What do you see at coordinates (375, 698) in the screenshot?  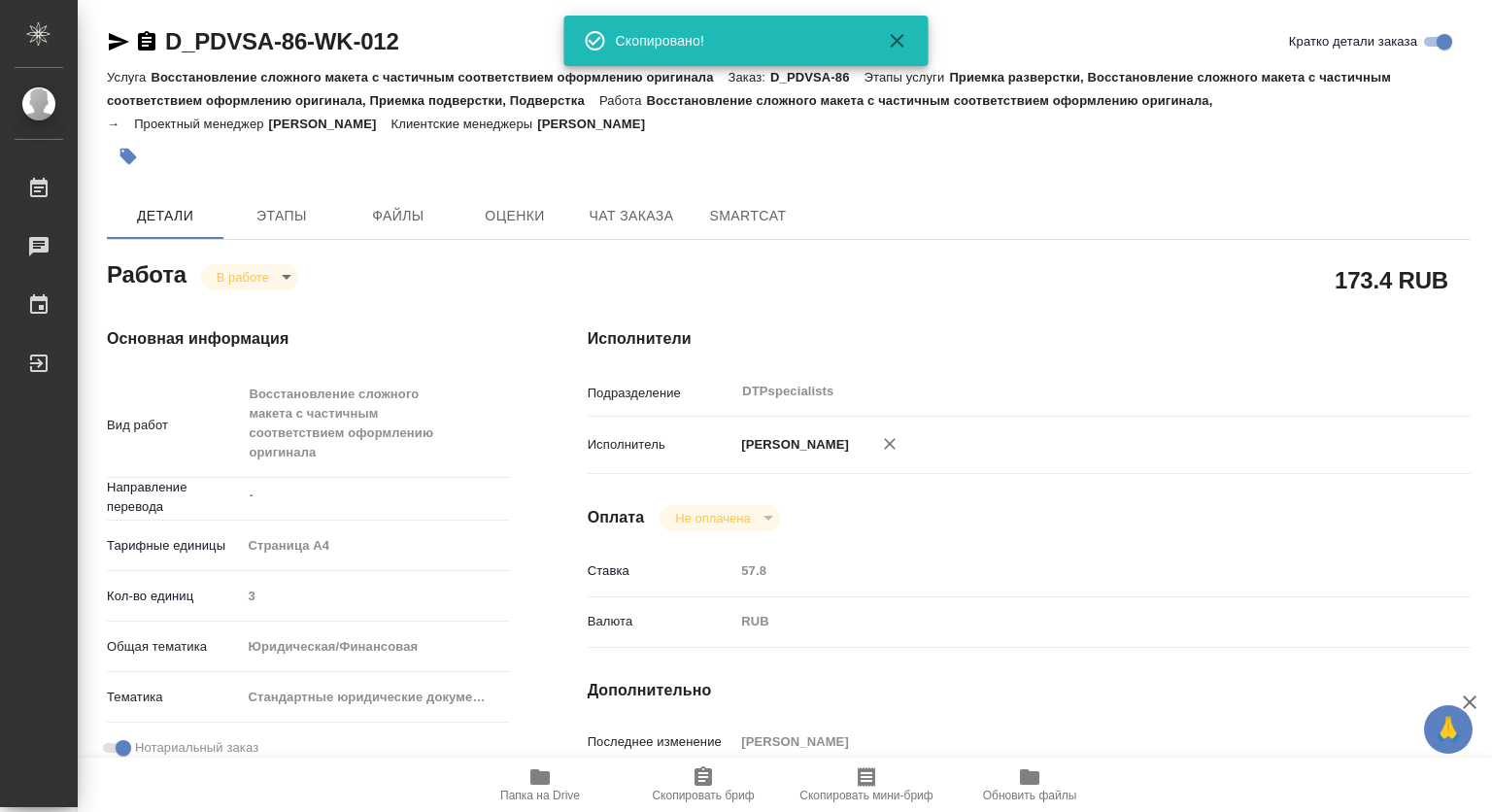 I see `div: Стандартные юридические документы, договоры, уставы` at bounding box center [375, 698].